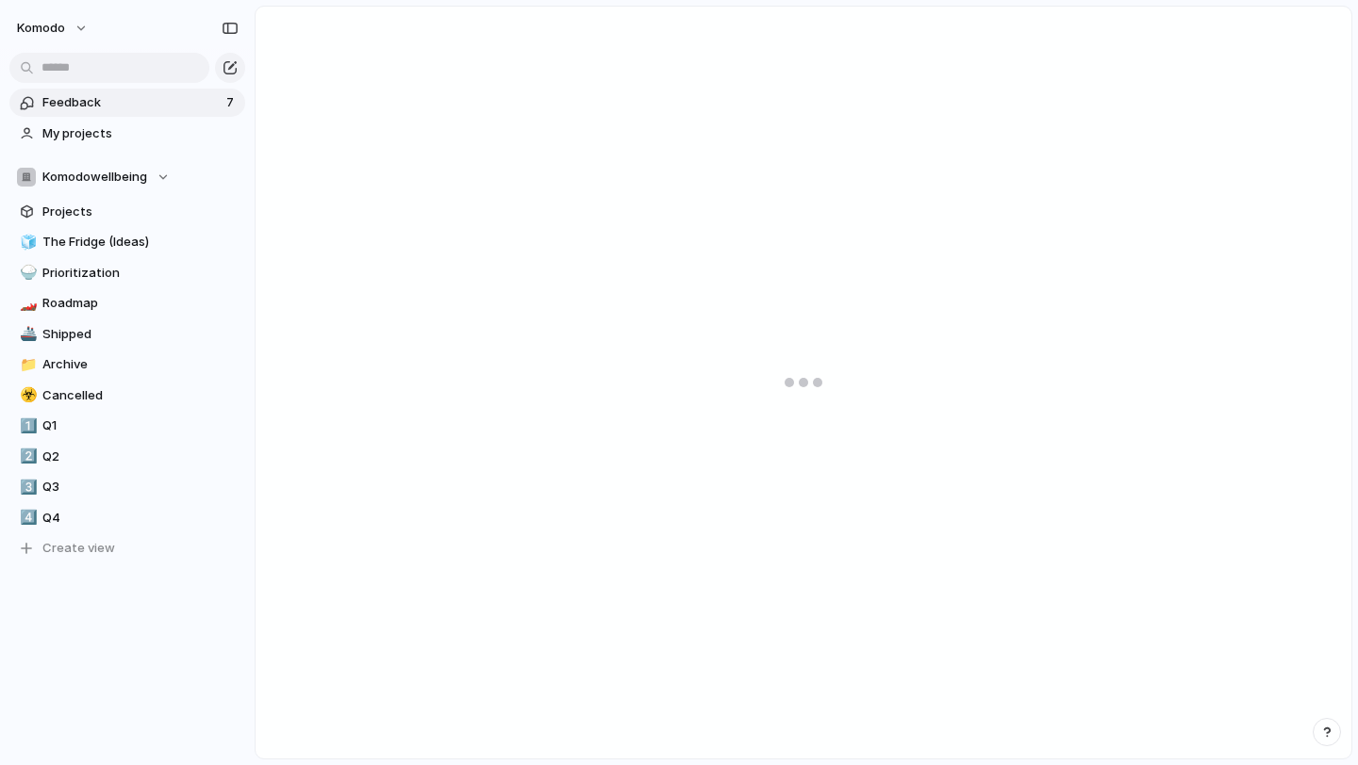 This screenshot has height=765, width=1358. Describe the element at coordinates (127, 134) in the screenshot. I see `a: My projects` at that location.